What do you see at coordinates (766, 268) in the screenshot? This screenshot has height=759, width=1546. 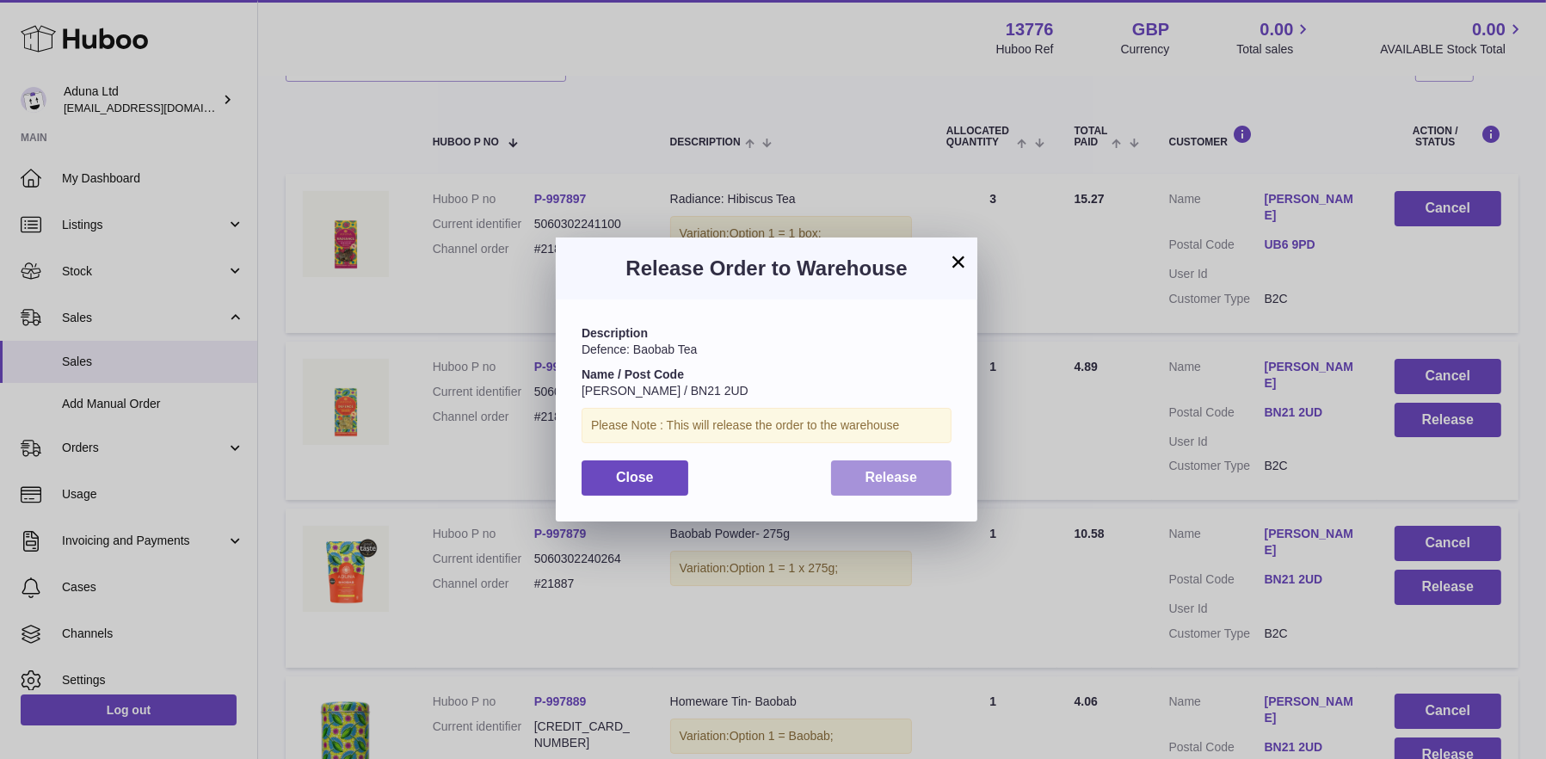 I see `h3: Release Order to Warehouse` at bounding box center [766, 268].